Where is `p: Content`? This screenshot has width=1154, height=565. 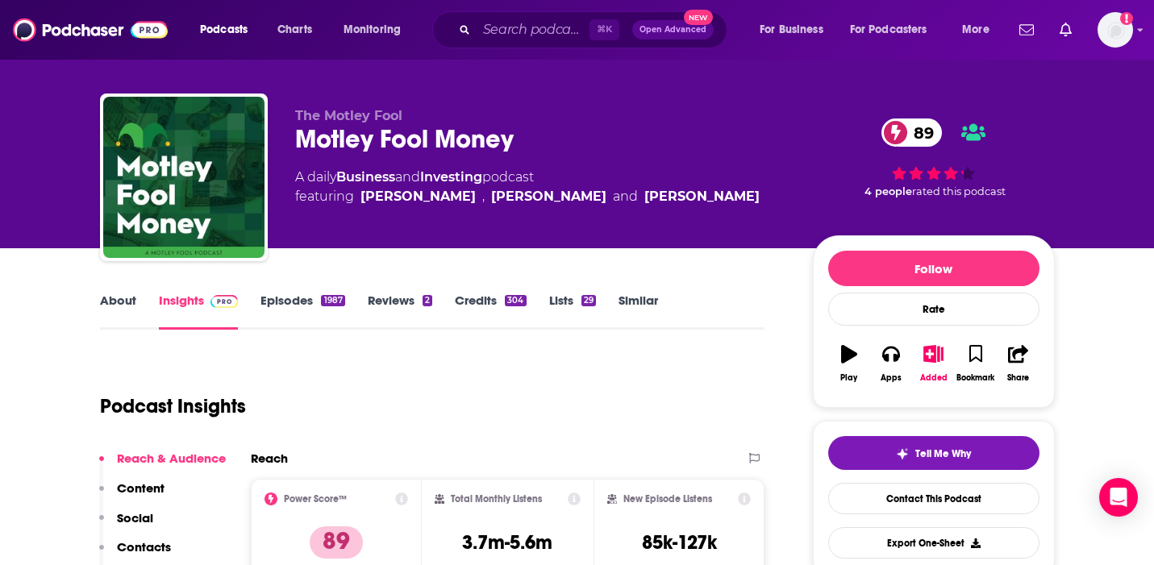
p: Content is located at coordinates (140, 488).